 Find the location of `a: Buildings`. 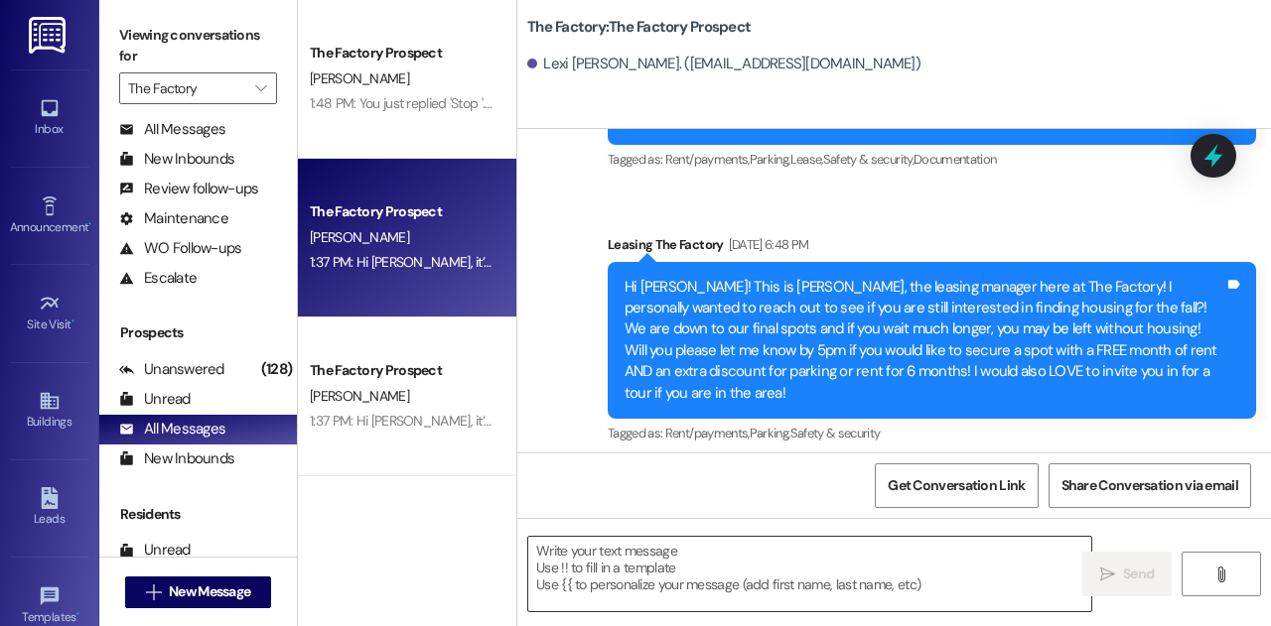

a: Buildings is located at coordinates (50, 411).